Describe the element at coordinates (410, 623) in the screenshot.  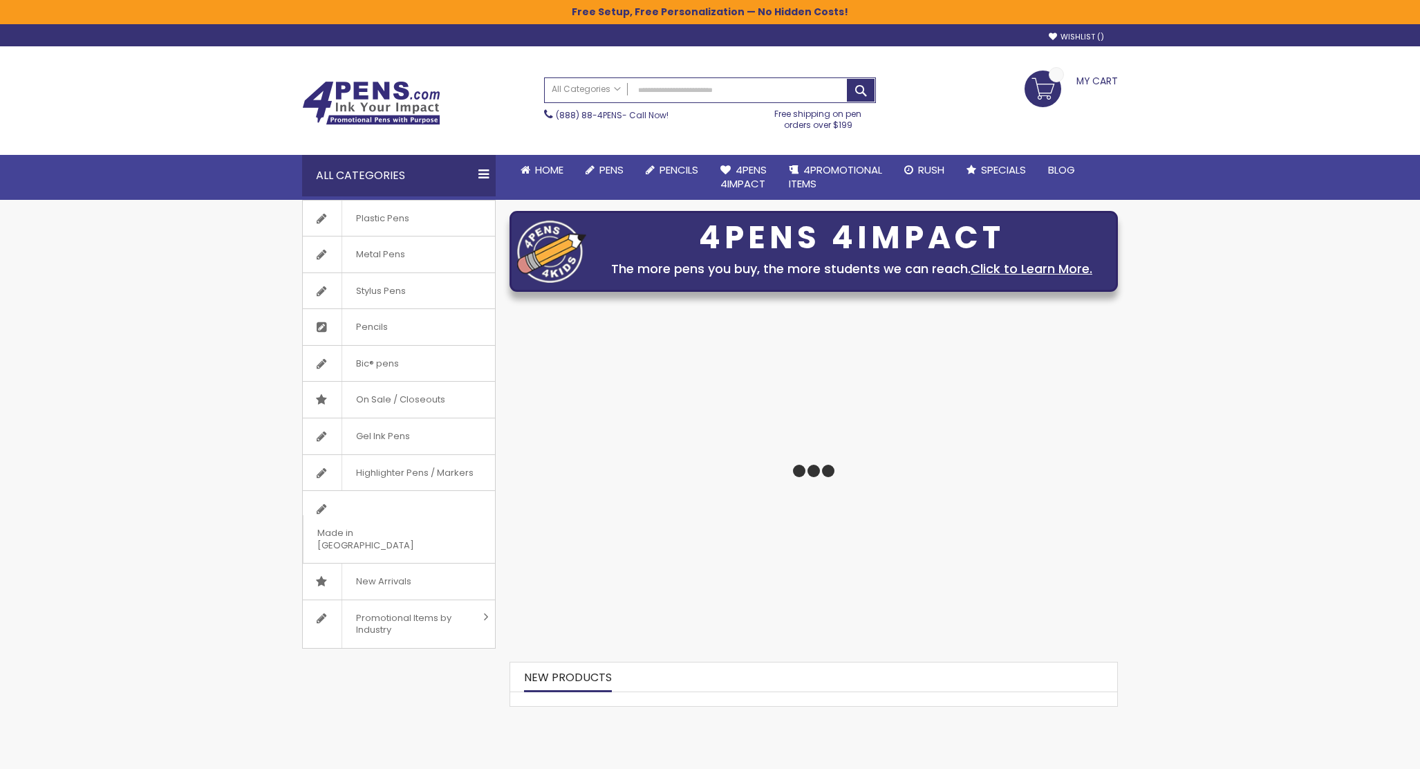
I see `span: Promotional Items by Industry` at that location.